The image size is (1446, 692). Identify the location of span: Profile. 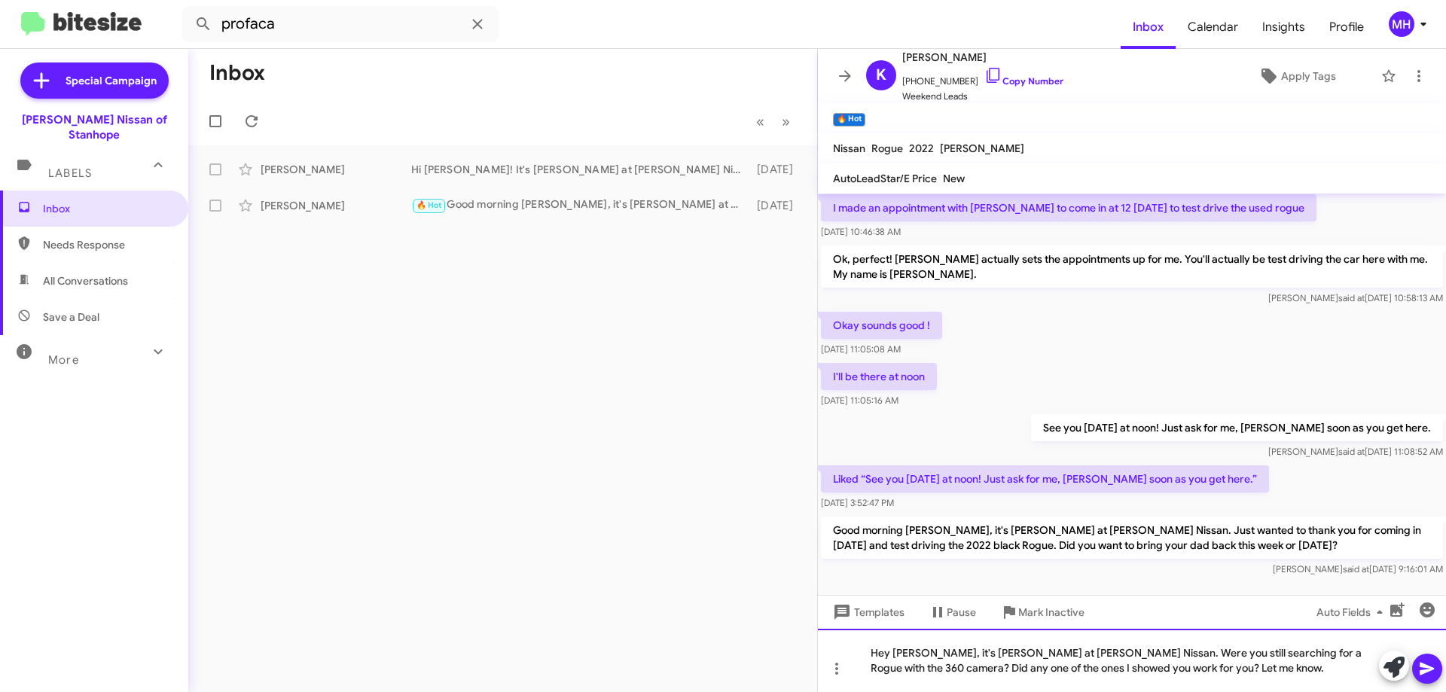
(1347, 27).